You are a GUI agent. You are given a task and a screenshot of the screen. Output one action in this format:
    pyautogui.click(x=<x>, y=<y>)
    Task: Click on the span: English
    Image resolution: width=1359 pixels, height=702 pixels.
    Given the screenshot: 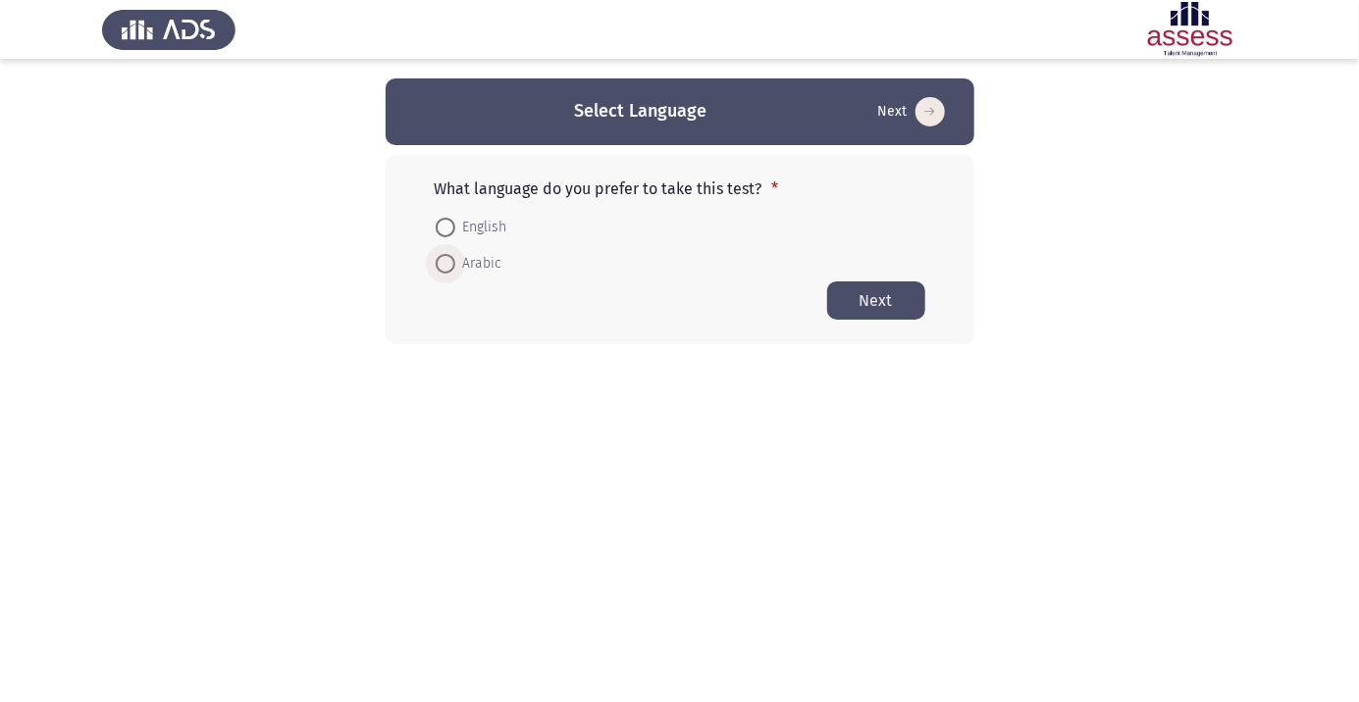 What is the action you would take?
    pyautogui.click(x=481, y=228)
    